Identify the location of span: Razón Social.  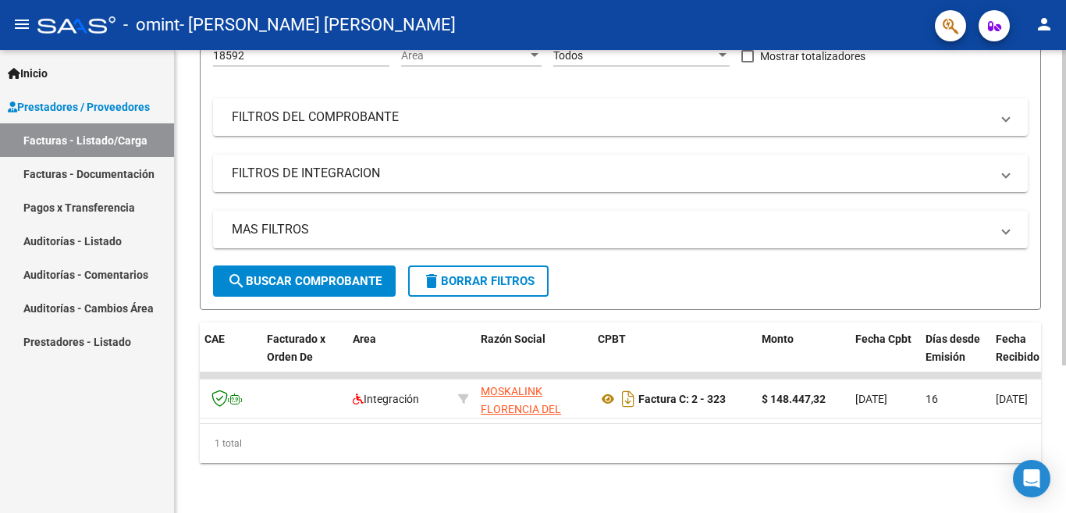
(513, 339).